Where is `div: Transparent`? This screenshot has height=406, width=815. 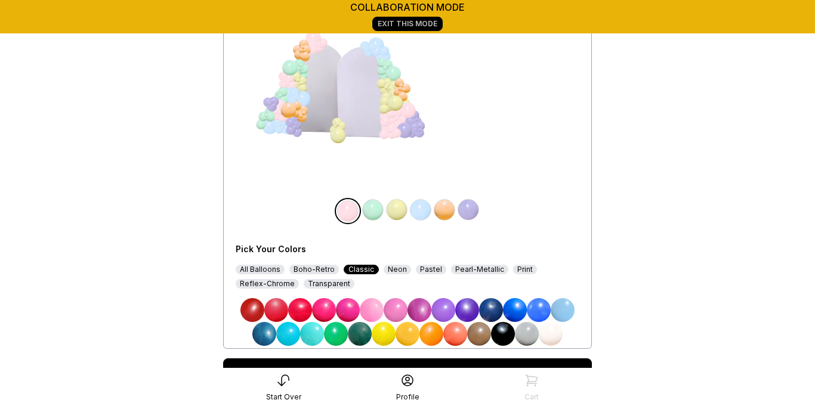
div: Transparent is located at coordinates (329, 284).